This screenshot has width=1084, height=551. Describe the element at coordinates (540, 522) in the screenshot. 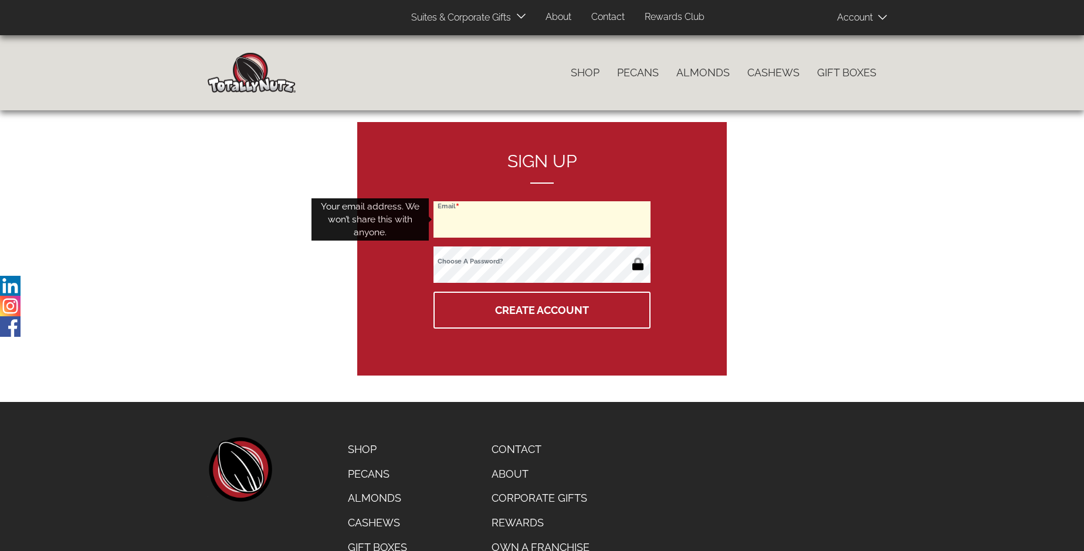

I see `a: Rewards` at that location.